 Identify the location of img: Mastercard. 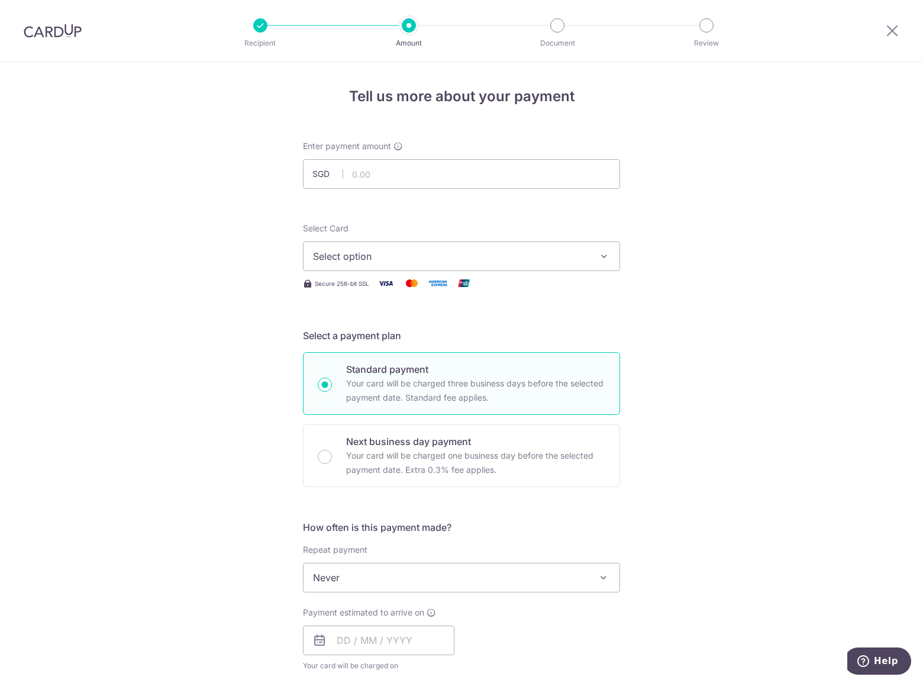
(412, 283).